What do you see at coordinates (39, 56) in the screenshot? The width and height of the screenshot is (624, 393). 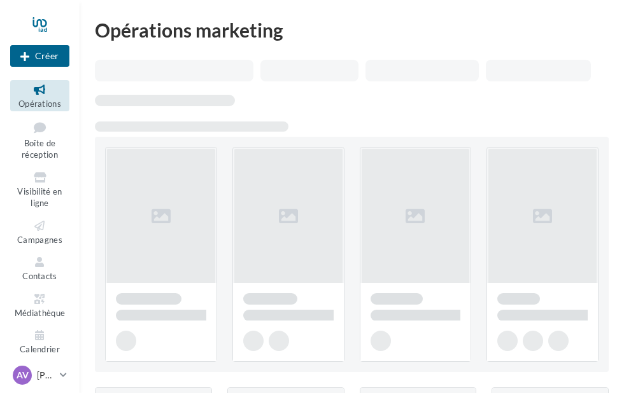 I see `button: Créer` at bounding box center [39, 56].